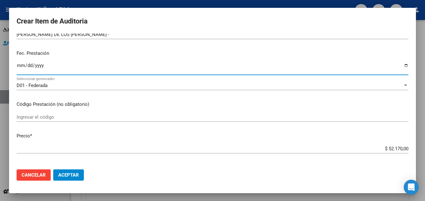 The width and height of the screenshot is (425, 201). Describe the element at coordinates (34, 175) in the screenshot. I see `span: Cancelar` at that location.